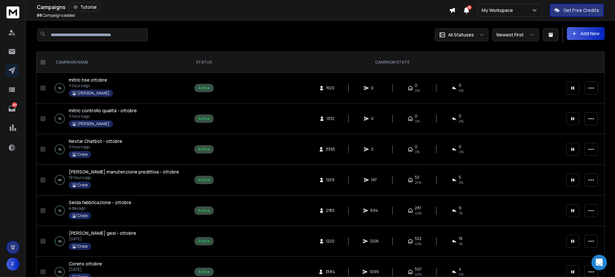  I want to click on span: 5, so click(460, 178).